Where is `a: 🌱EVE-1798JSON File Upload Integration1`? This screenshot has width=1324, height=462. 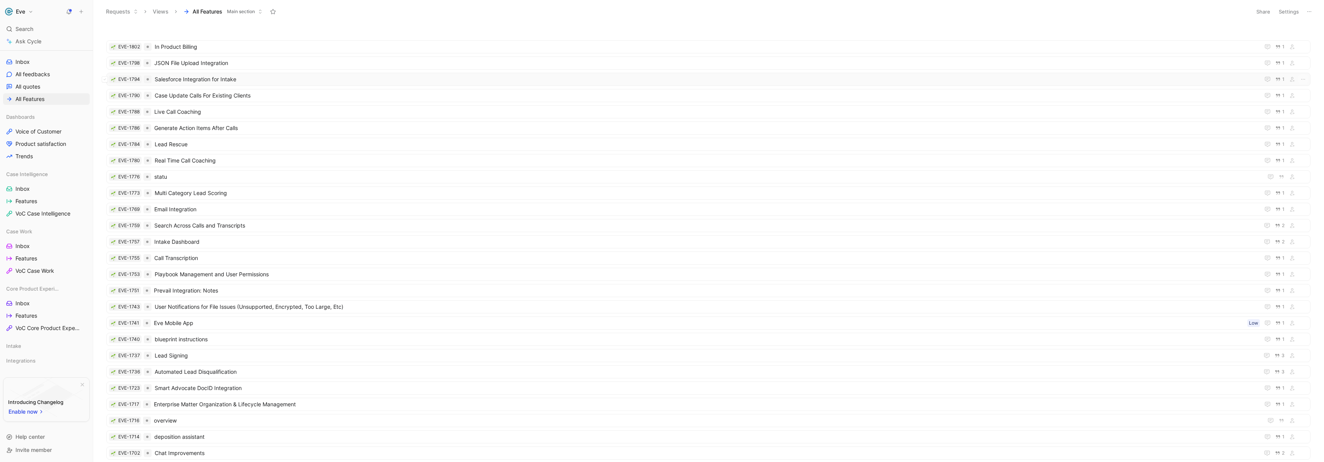
a: 🌱EVE-1798JSON File Upload Integration1 is located at coordinates (709, 63).